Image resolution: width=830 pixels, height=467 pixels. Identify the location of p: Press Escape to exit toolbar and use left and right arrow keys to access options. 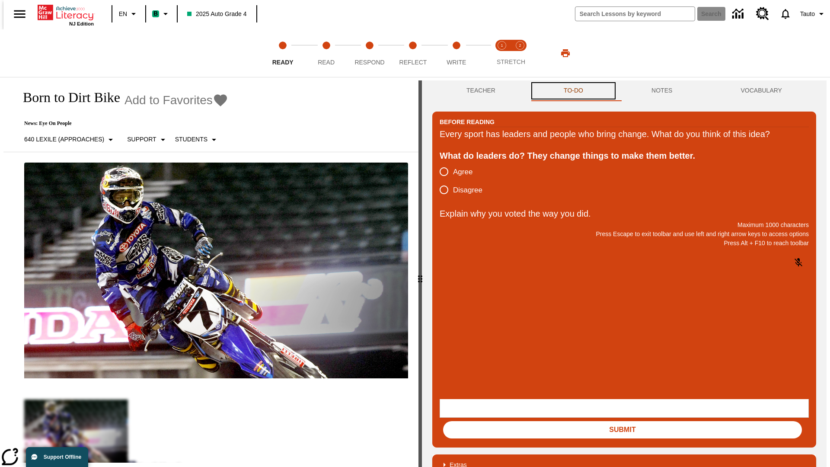
(624, 234).